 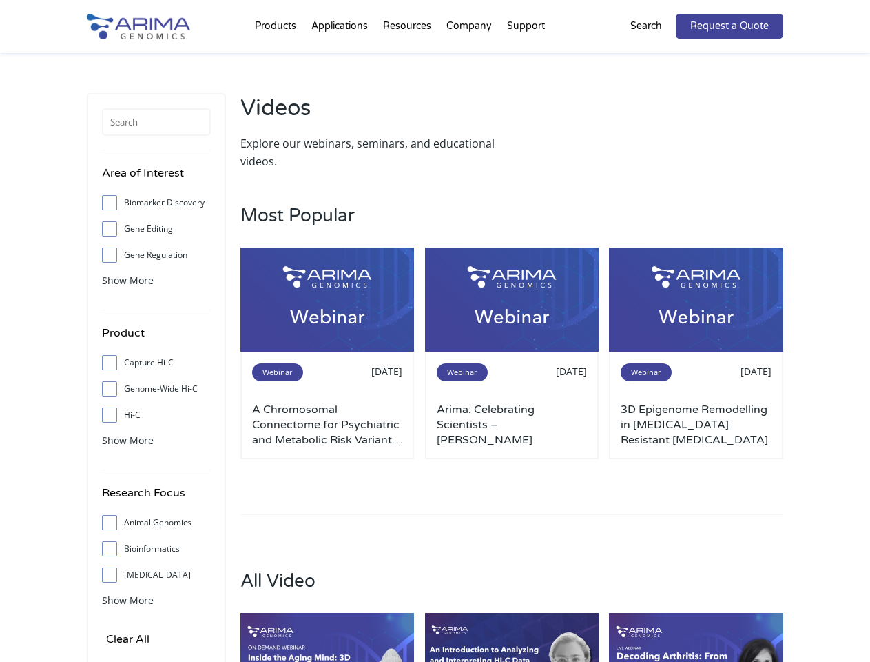 I want to click on h4: Research Focus, so click(x=156, y=498).